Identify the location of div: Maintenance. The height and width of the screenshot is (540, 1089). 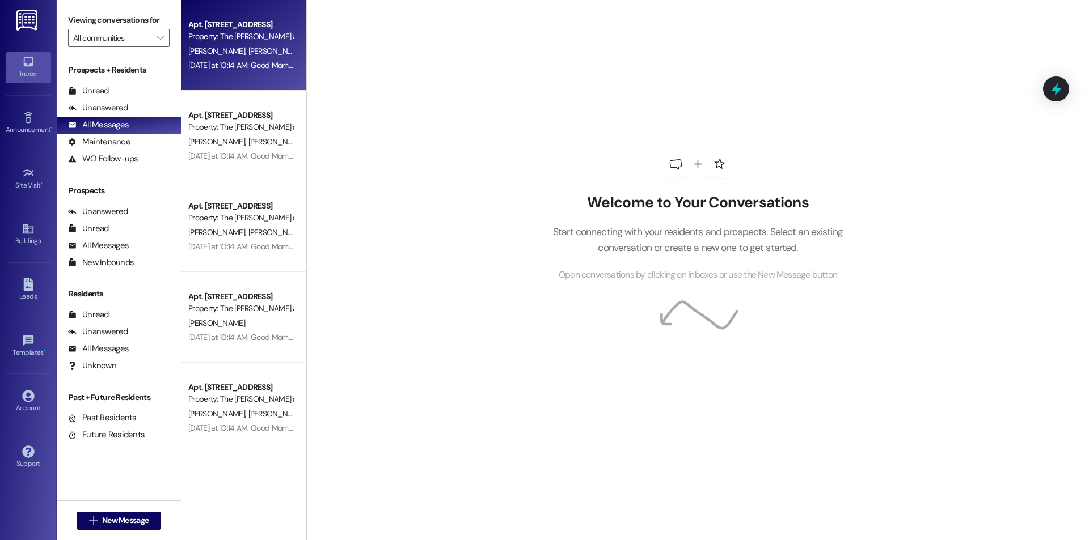
(99, 142).